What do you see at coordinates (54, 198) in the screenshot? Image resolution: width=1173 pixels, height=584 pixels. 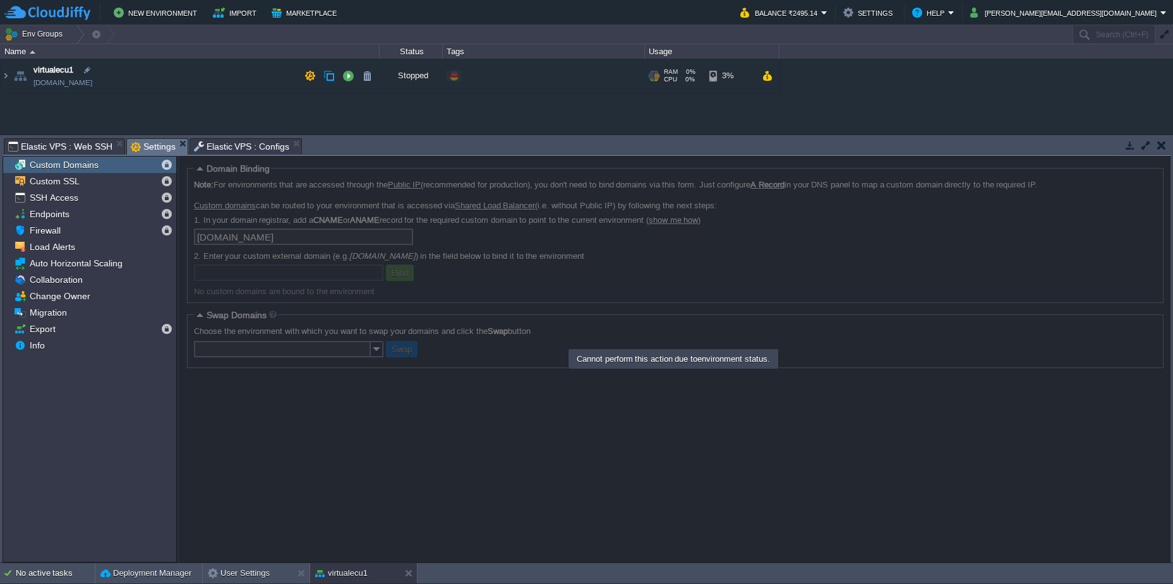 I see `span: SSH Access` at bounding box center [54, 198].